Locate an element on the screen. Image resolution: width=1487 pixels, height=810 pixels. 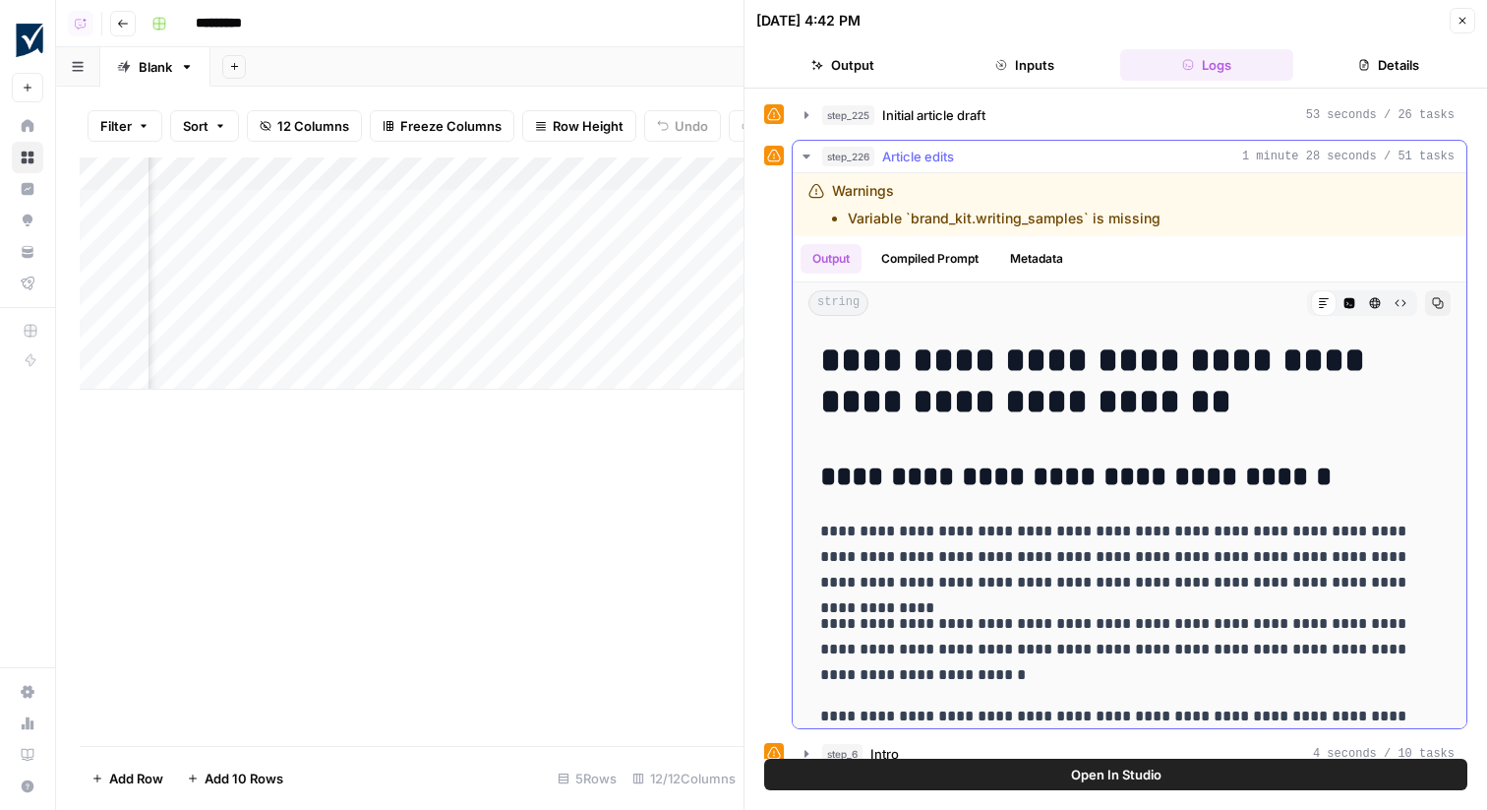
span: 4 seconds / 10 tasks is located at coordinates (1384, 753).